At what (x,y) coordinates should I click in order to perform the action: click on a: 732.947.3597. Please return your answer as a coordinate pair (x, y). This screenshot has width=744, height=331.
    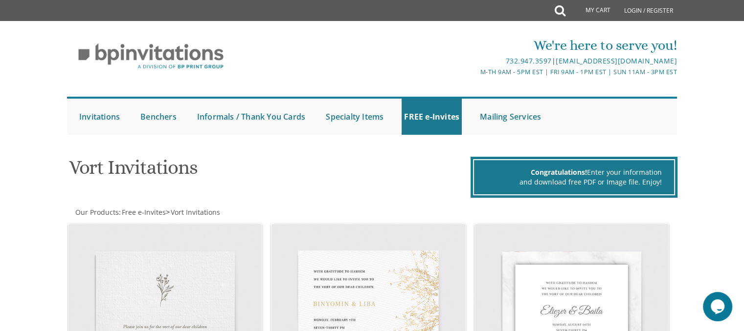
    Looking at the image, I should click on (528, 61).